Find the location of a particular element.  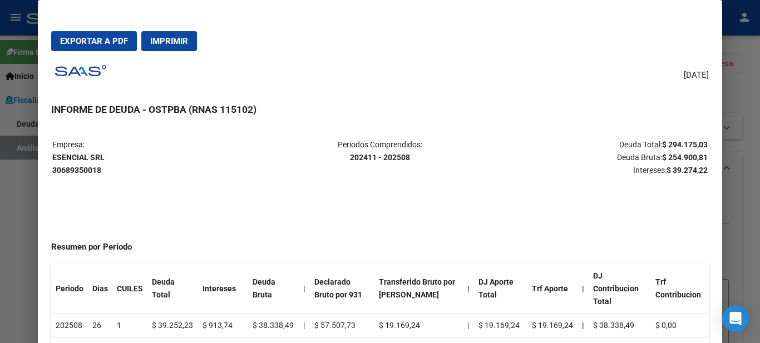

th: Periodo is located at coordinates (70, 289).